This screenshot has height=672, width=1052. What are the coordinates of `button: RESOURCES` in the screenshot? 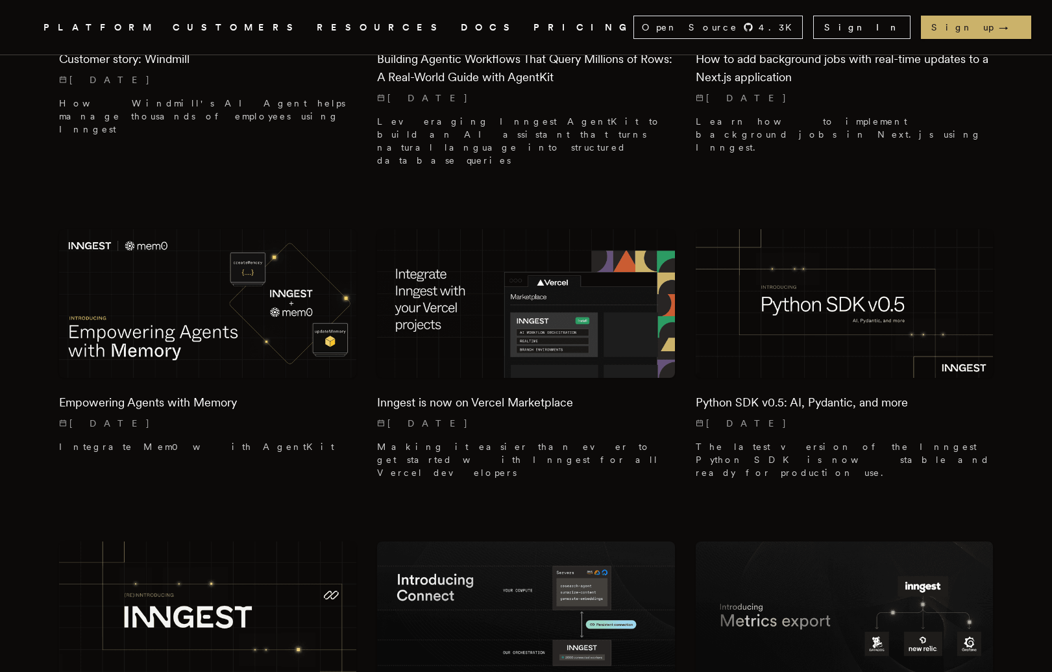 It's located at (381, 27).